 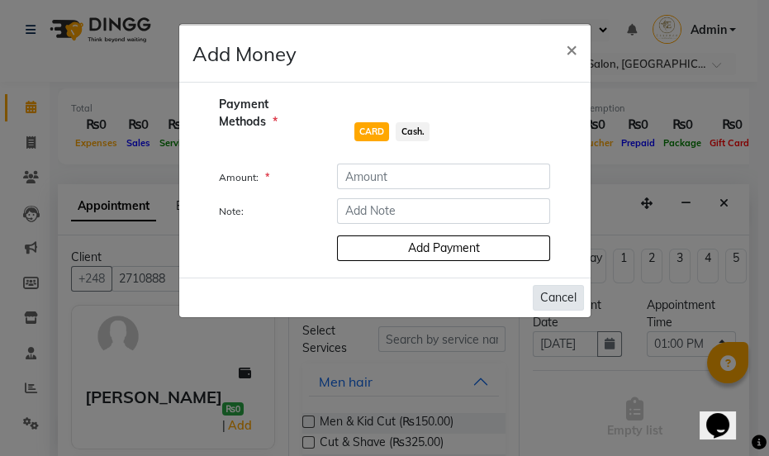 What do you see at coordinates (572, 49) in the screenshot?
I see `button: Close` at bounding box center [572, 49].